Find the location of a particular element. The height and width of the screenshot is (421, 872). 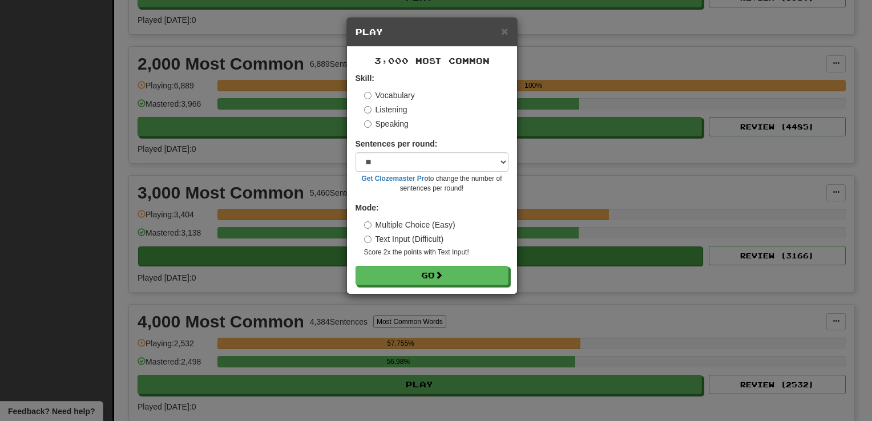

button: Go is located at coordinates (432, 276).